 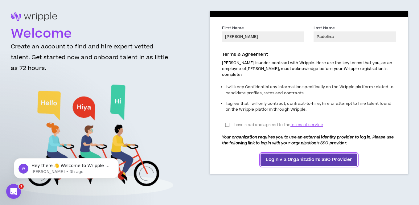 I want to click on h1: Welcome, so click(x=93, y=34).